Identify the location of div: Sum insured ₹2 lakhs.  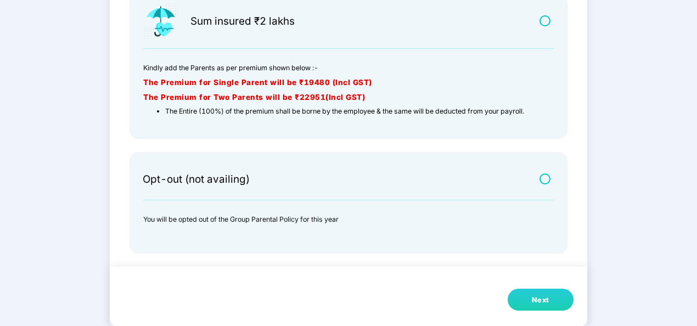
(242, 22).